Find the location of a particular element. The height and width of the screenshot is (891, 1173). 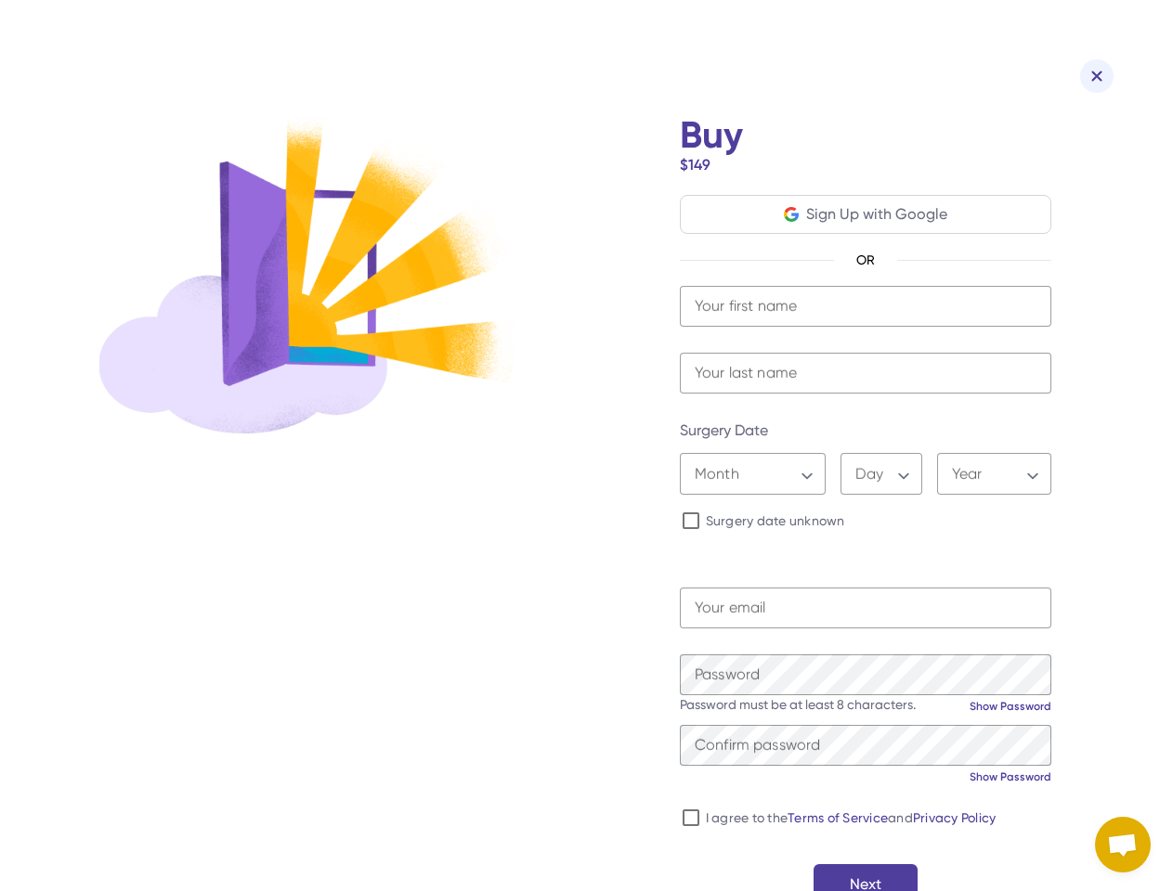

label: Surgery date unknown is located at coordinates (773, 521).